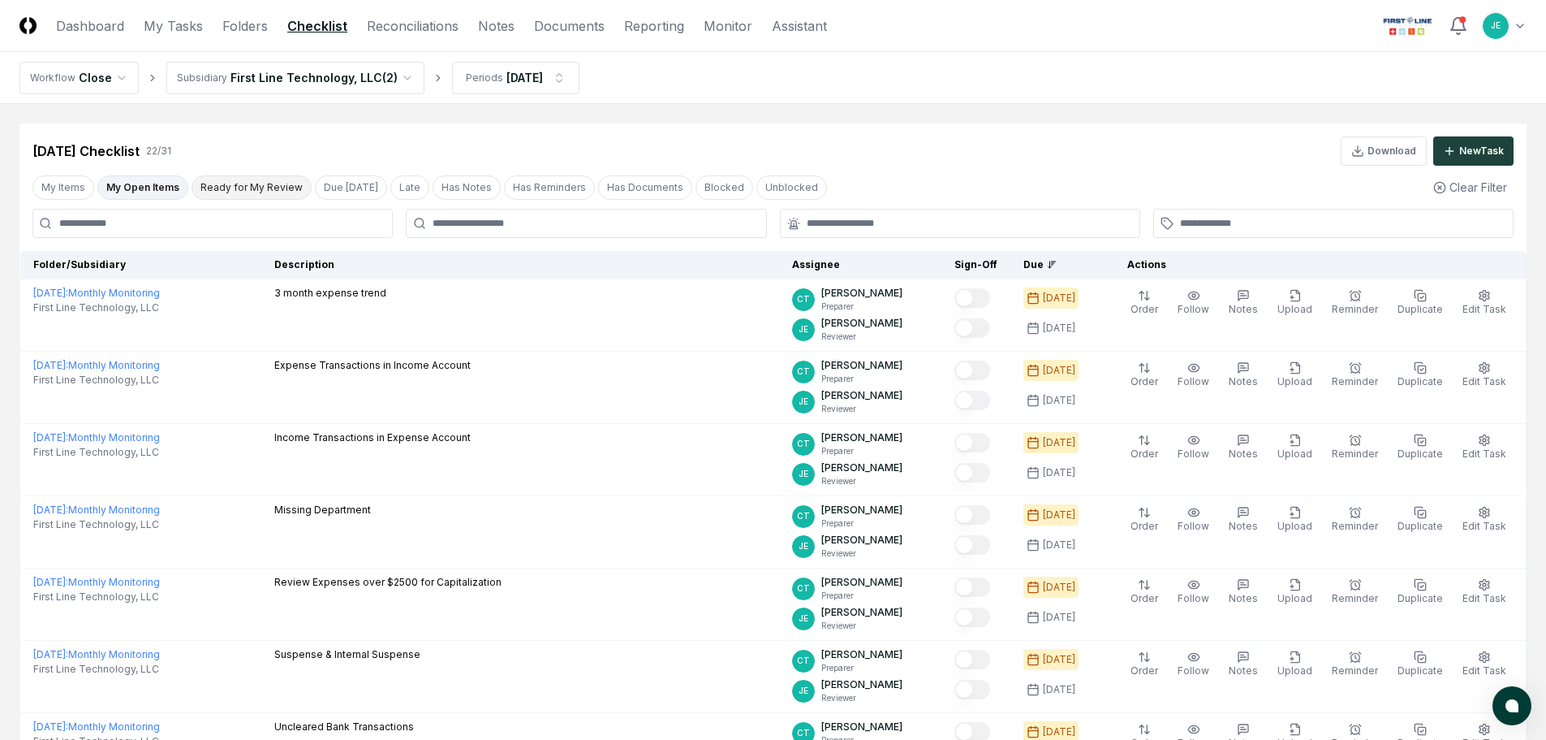 The image size is (1546, 740). Describe the element at coordinates (141, 265) in the screenshot. I see `th: Folder/Subsidiary` at that location.